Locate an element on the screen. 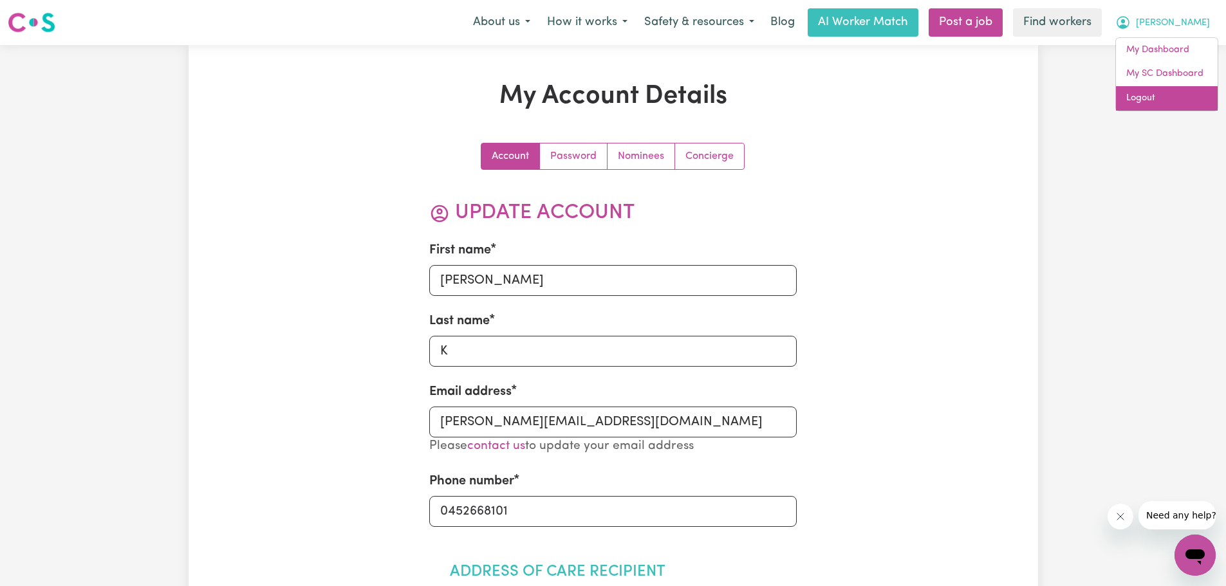 The image size is (1226, 586). img: Careseekers logo is located at coordinates (32, 23).